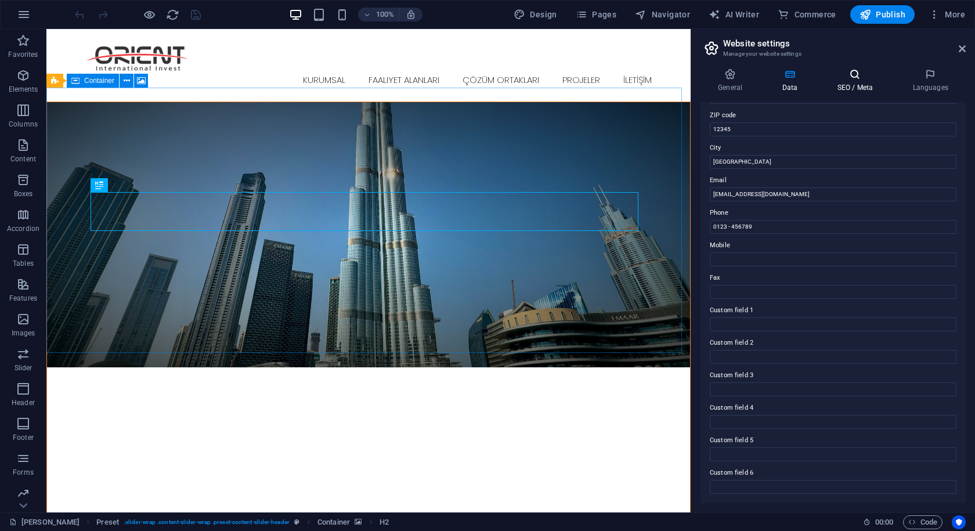 The height and width of the screenshot is (531, 975). Describe the element at coordinates (411, 15) in the screenshot. I see `i: On resize automatically adjust zoom level to fit chosen device.` at that location.